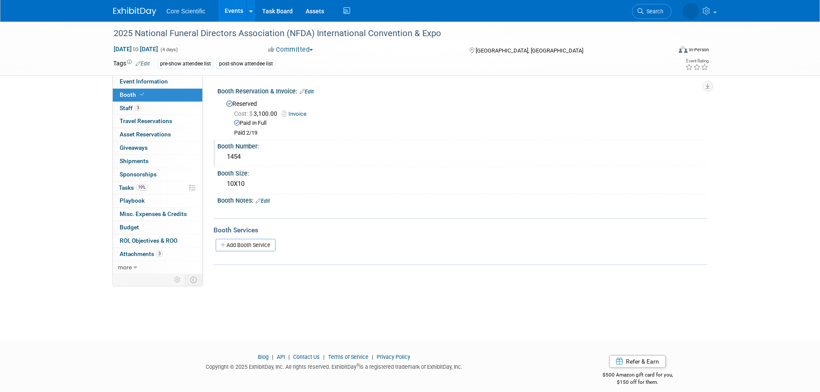 This screenshot has width=820, height=392. Describe the element at coordinates (463, 90) in the screenshot. I see `div: Booth Reservation & Invoice:` at that location.